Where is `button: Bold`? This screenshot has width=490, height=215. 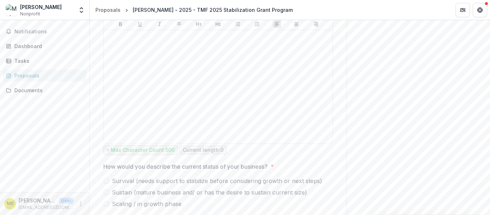
button: Bold is located at coordinates (120, 24).